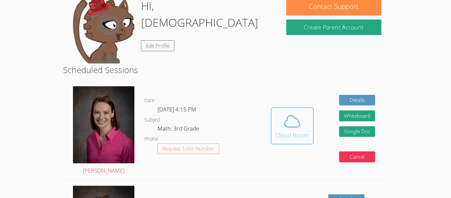 This screenshot has height=198, width=451. What do you see at coordinates (357, 100) in the screenshot?
I see `a: Details` at bounding box center [357, 100].